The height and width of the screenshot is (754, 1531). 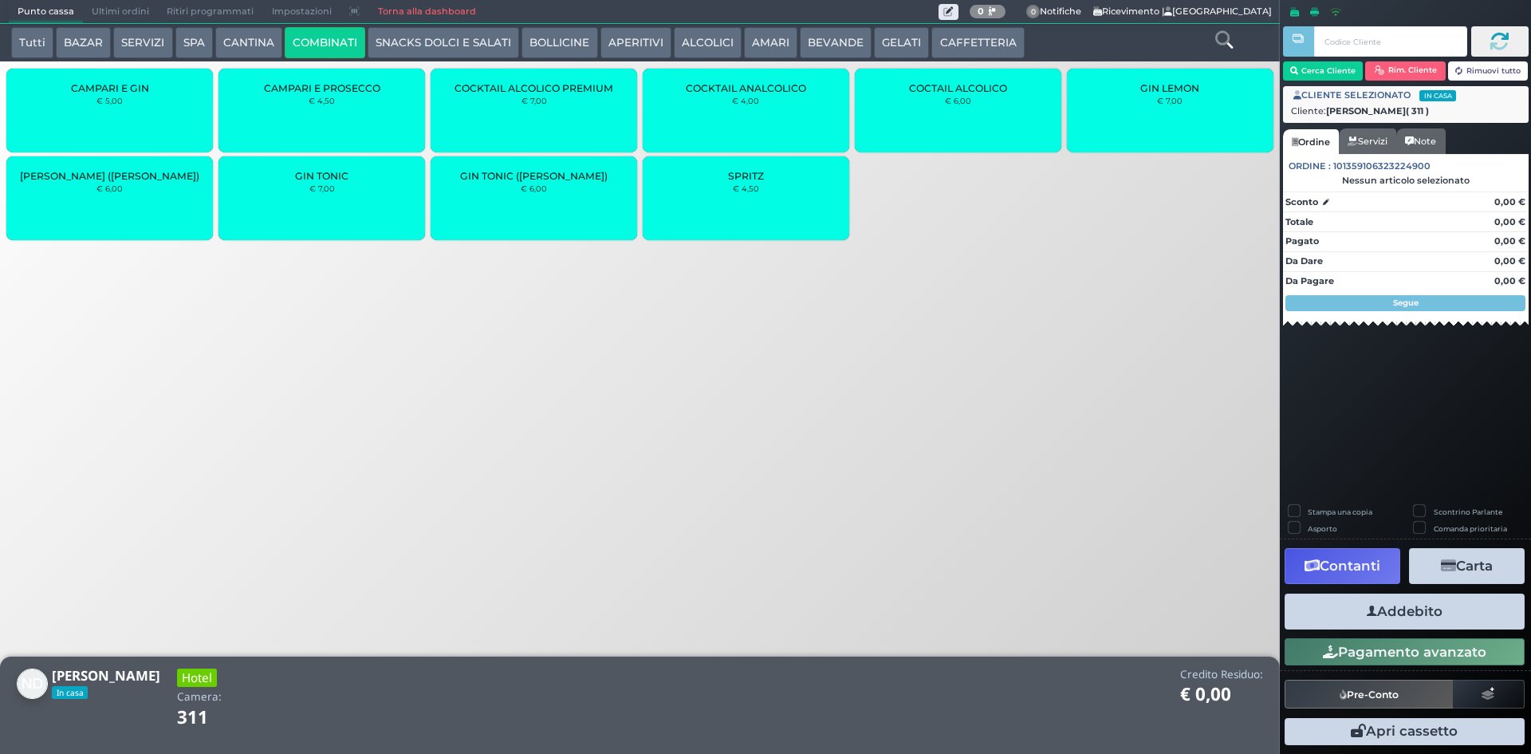 What do you see at coordinates (746, 88) in the screenshot?
I see `span: COCKTAIL ANALCOLICO` at bounding box center [746, 88].